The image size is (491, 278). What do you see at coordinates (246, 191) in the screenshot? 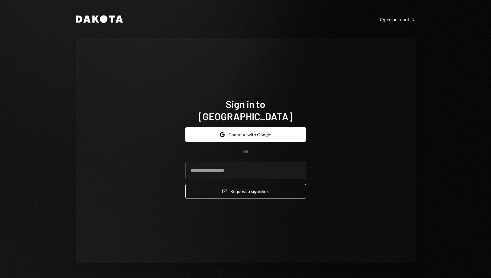
I see `button: Request a signinlink` at bounding box center [246, 191].